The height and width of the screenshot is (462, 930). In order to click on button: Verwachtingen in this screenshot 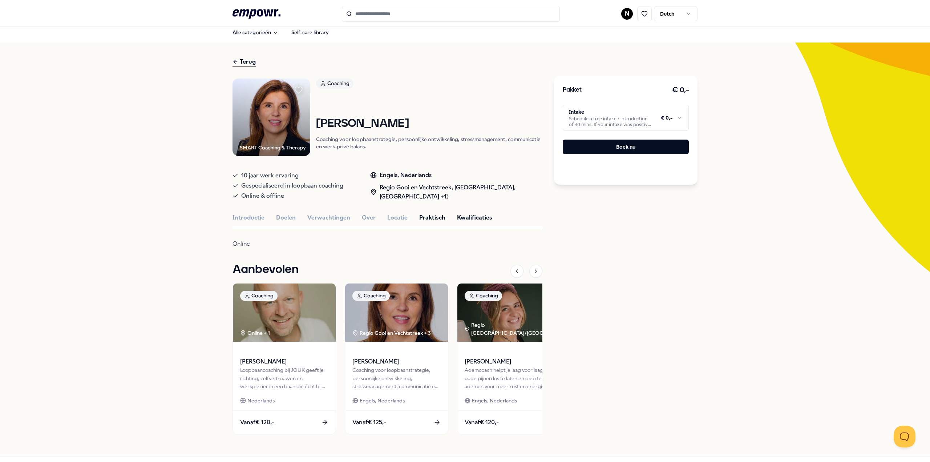, I will do `click(329, 218)`.